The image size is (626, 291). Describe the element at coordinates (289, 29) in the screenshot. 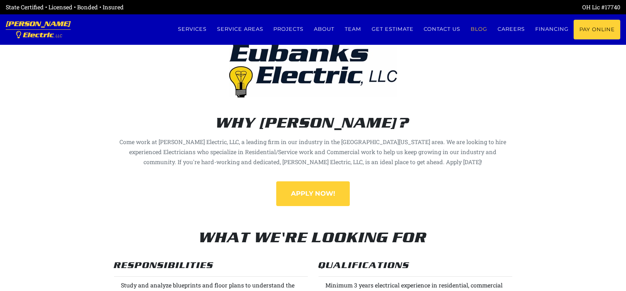

I see `a: Projects` at that location.